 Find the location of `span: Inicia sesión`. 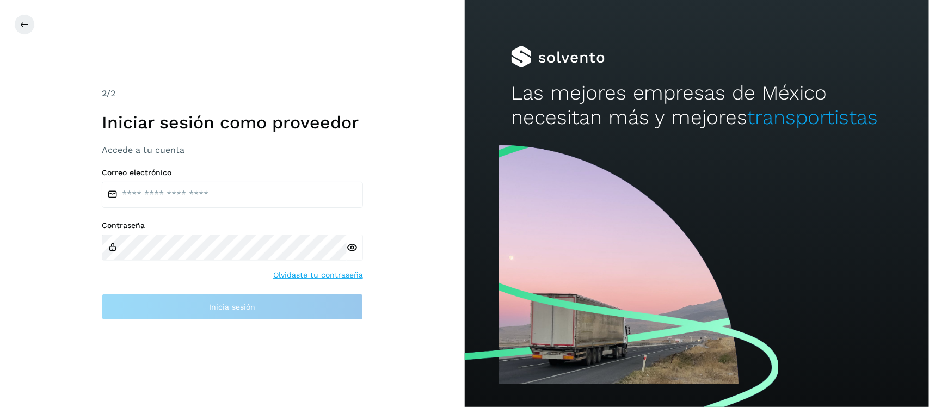

span: Inicia sesión is located at coordinates (232, 307).